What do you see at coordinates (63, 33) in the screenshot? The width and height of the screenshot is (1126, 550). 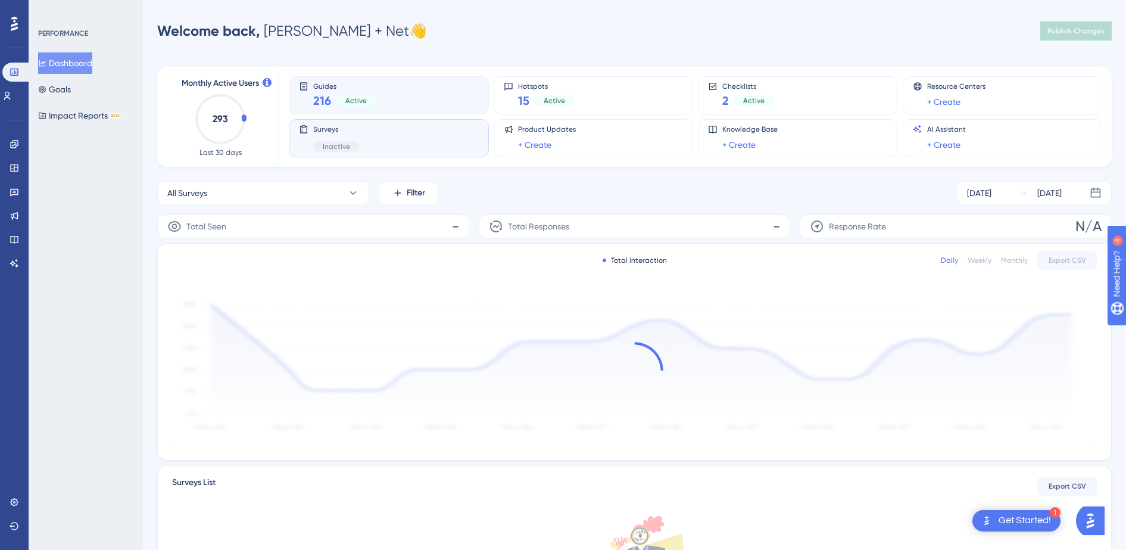 I see `div: PERFORMANCE` at bounding box center [63, 33].